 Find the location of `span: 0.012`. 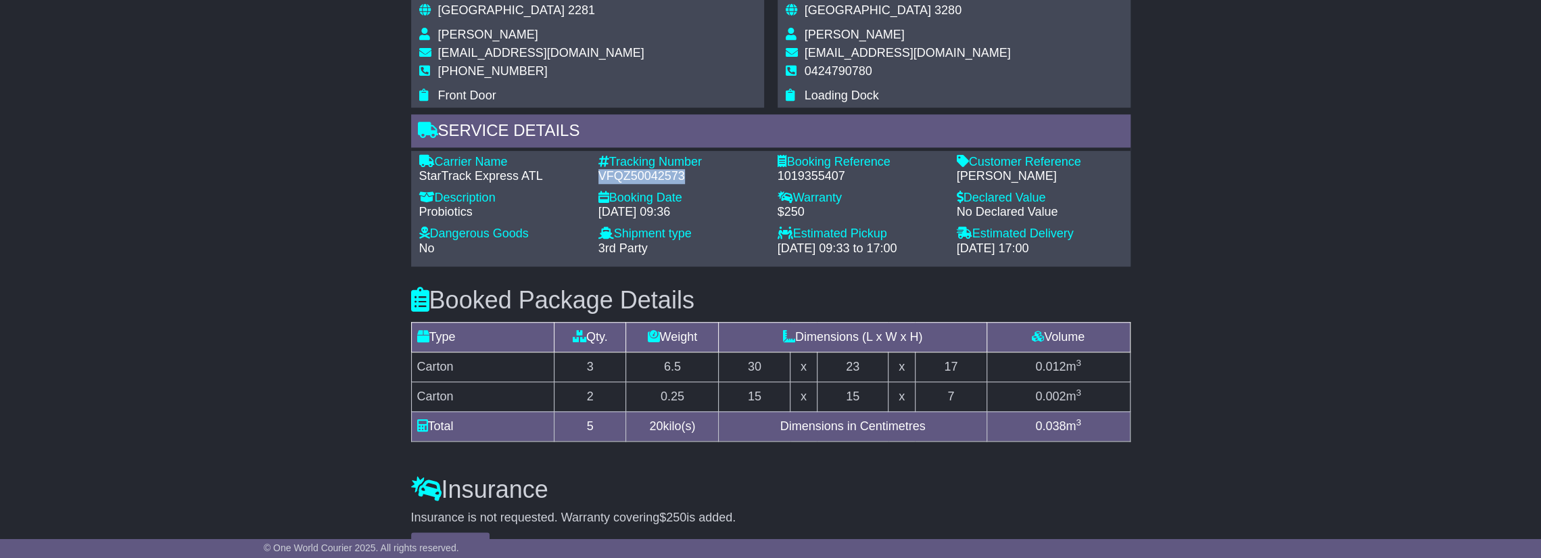

span: 0.012 is located at coordinates (1050, 367).